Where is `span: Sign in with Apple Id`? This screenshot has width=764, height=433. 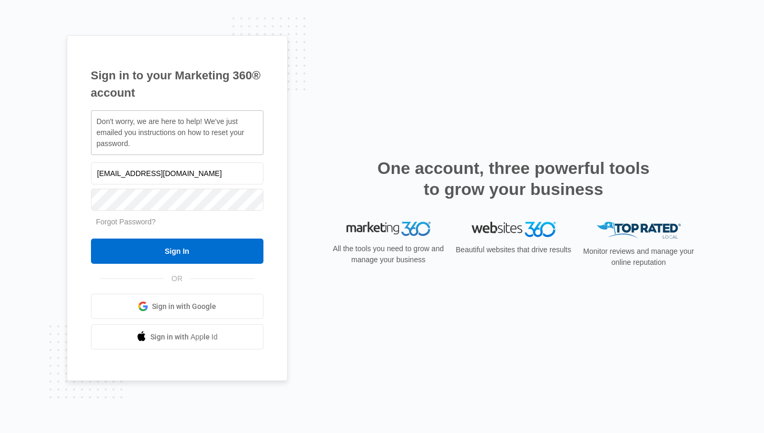 span: Sign in with Apple Id is located at coordinates (184, 337).